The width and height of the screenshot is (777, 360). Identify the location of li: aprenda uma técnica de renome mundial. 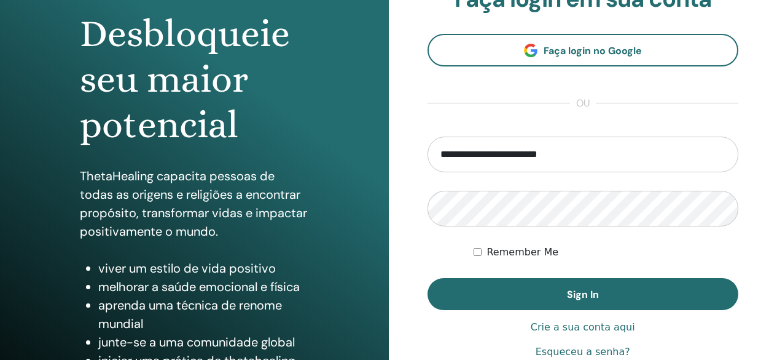
(203, 314).